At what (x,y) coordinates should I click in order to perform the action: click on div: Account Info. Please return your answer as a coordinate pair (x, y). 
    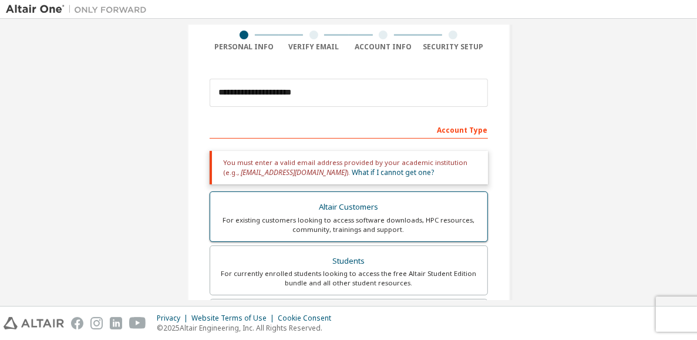
    Looking at the image, I should click on (384, 47).